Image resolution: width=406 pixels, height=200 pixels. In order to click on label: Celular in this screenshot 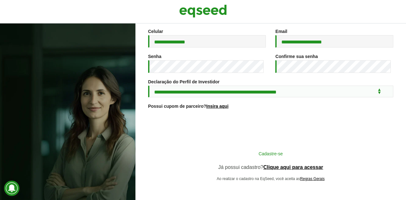, I will do `click(155, 31)`.